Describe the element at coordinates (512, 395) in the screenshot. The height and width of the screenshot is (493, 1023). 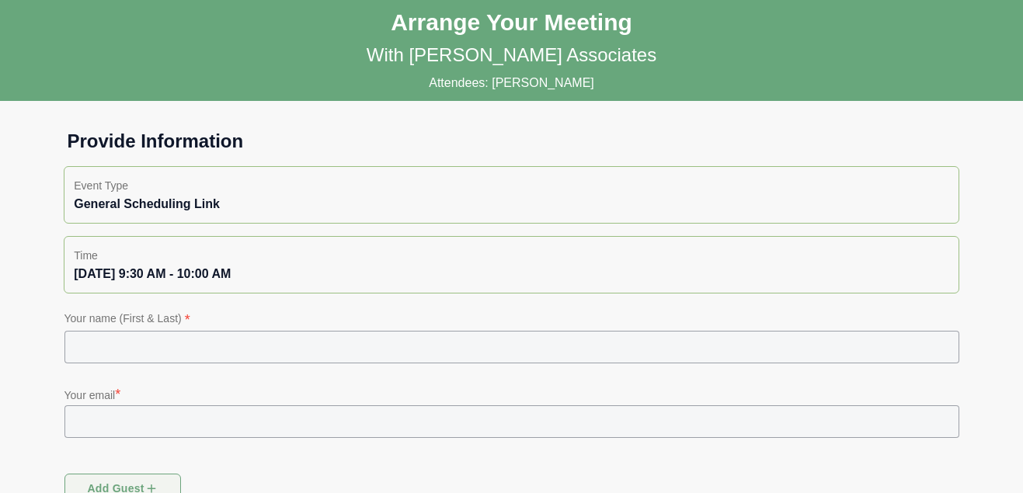
I see `p: Your email` at that location.